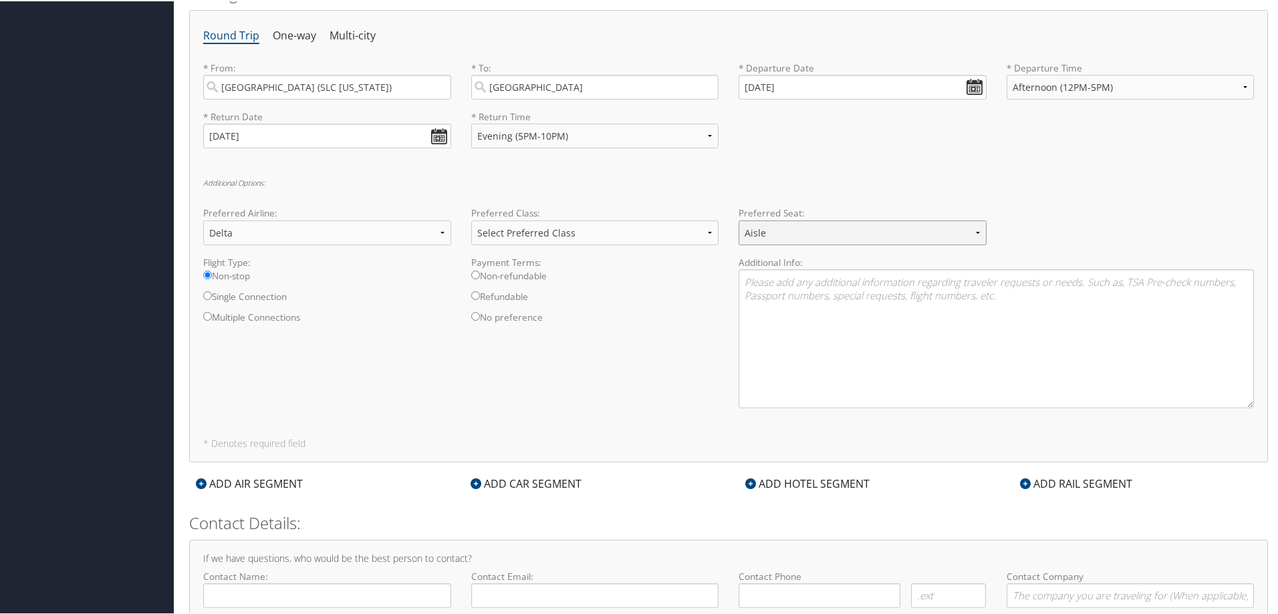  What do you see at coordinates (1130, 594) in the screenshot?
I see `input: Contact Company` at bounding box center [1130, 594].